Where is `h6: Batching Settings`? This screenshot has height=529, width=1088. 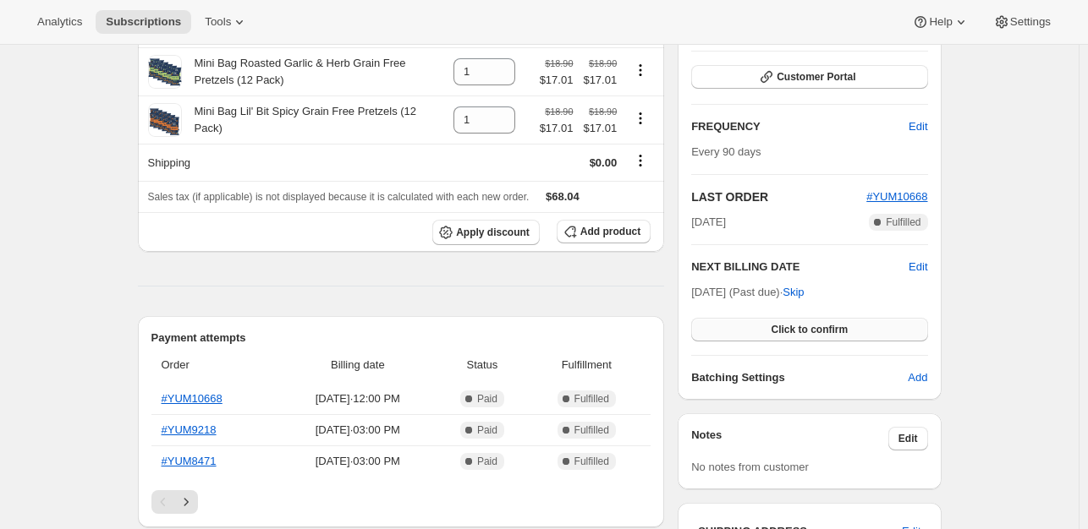
h6: Batching Settings is located at coordinates (799, 378).